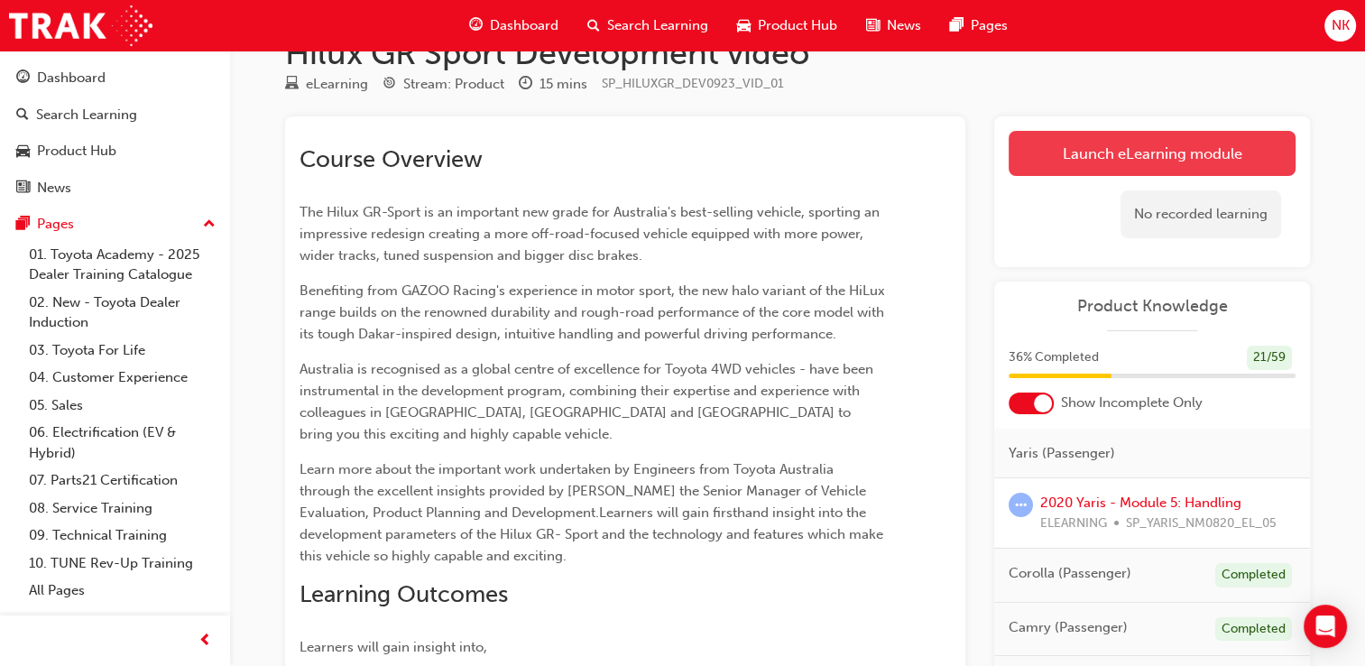 The width and height of the screenshot is (1365, 666). What do you see at coordinates (553, 84) in the screenshot?
I see `div: Duration` at bounding box center [553, 84].